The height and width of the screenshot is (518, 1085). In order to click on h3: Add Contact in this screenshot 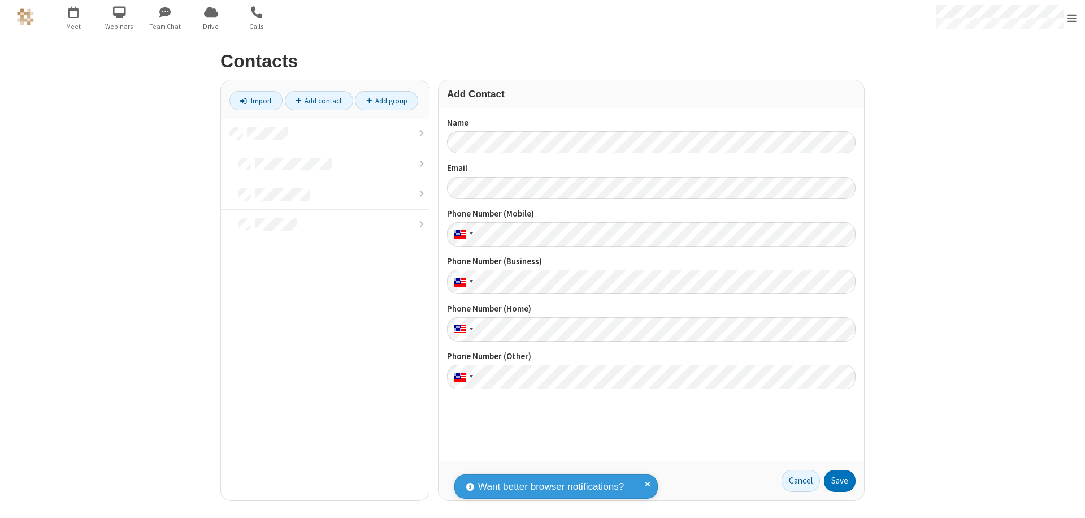, I will do `click(651, 94)`.